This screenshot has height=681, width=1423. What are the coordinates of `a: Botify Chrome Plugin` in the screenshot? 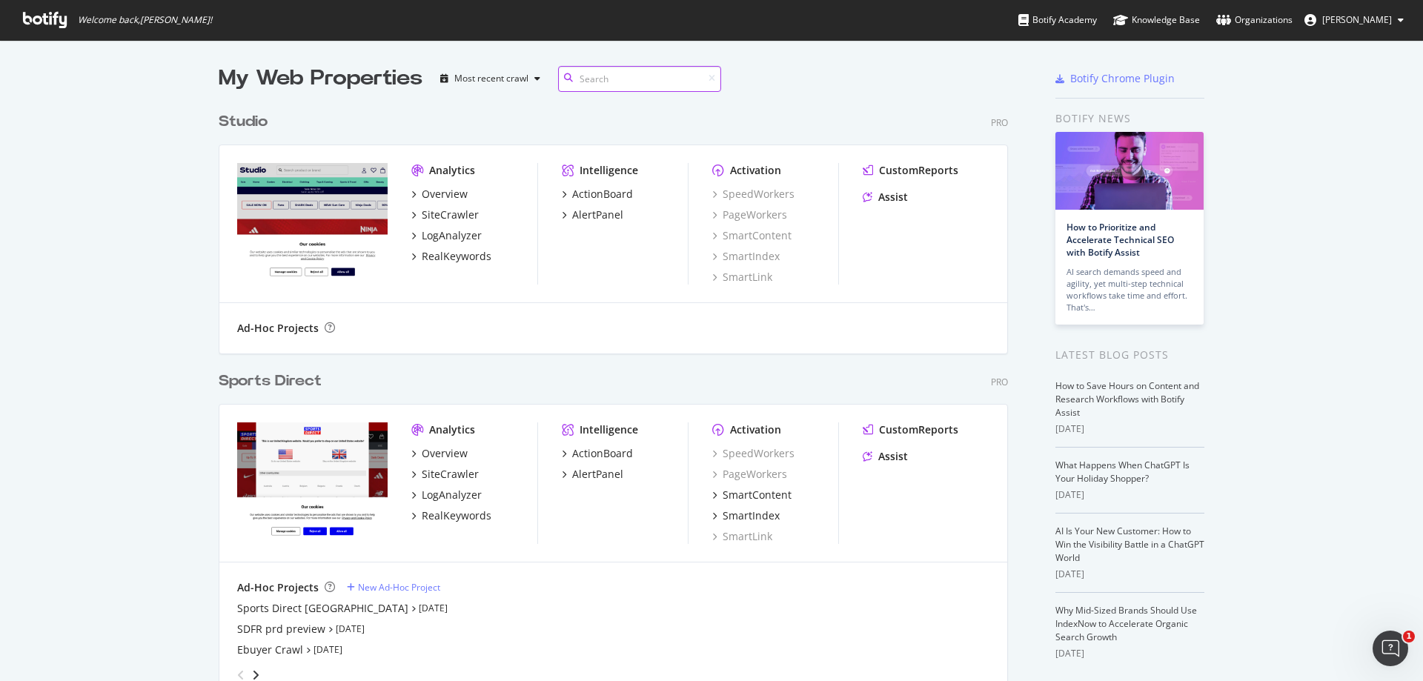 It's located at (1115, 79).